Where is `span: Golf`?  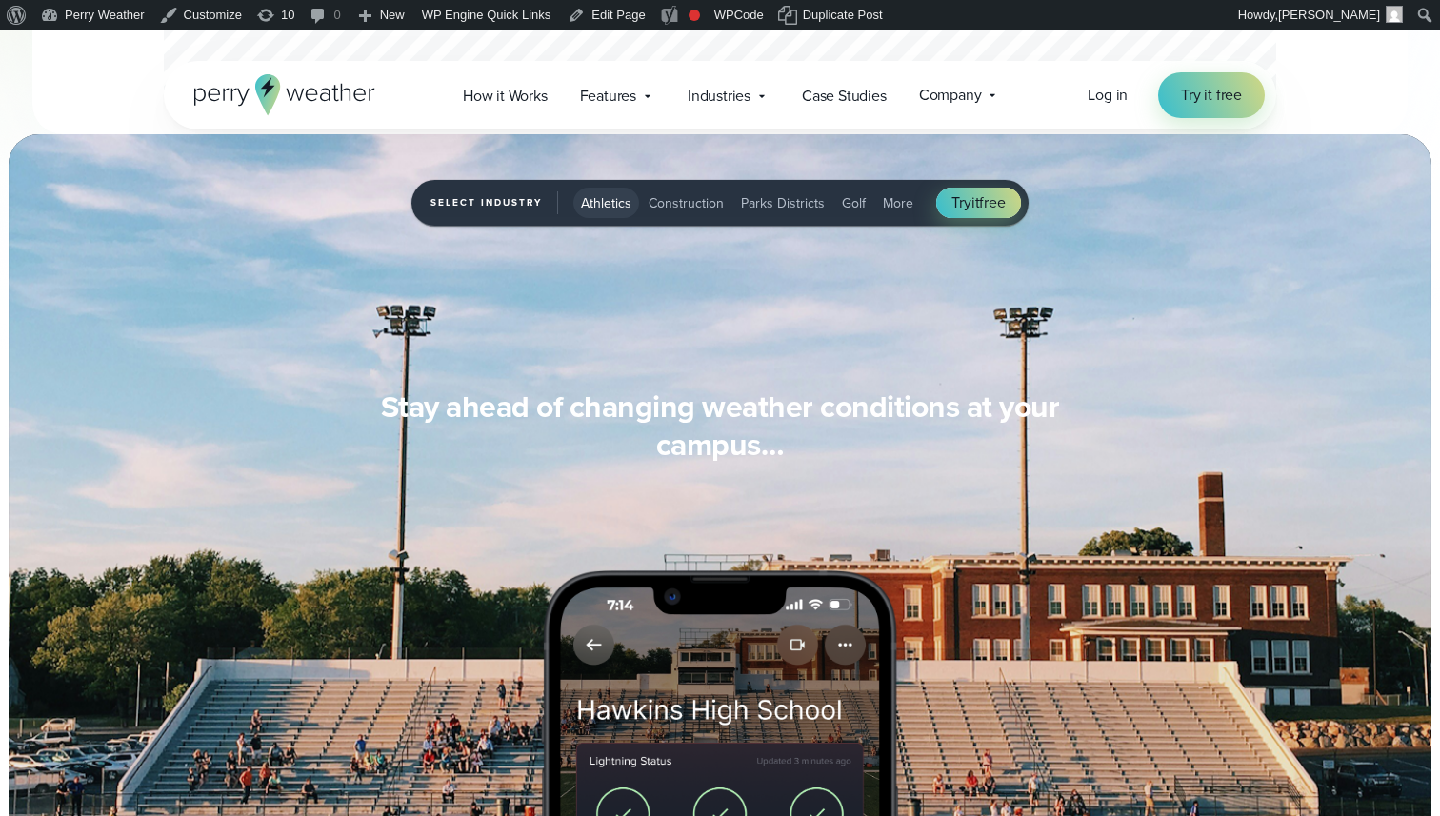 span: Golf is located at coordinates (853, 203).